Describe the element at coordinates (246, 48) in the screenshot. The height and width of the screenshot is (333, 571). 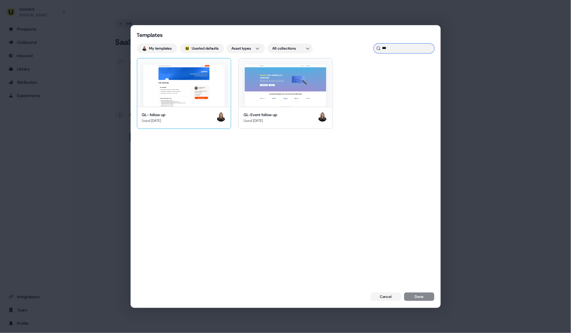
I see `button: Asset types` at that location.